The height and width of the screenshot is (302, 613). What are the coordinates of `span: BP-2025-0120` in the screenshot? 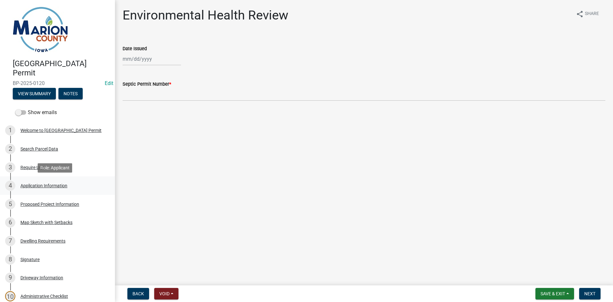 It's located at (57, 83).